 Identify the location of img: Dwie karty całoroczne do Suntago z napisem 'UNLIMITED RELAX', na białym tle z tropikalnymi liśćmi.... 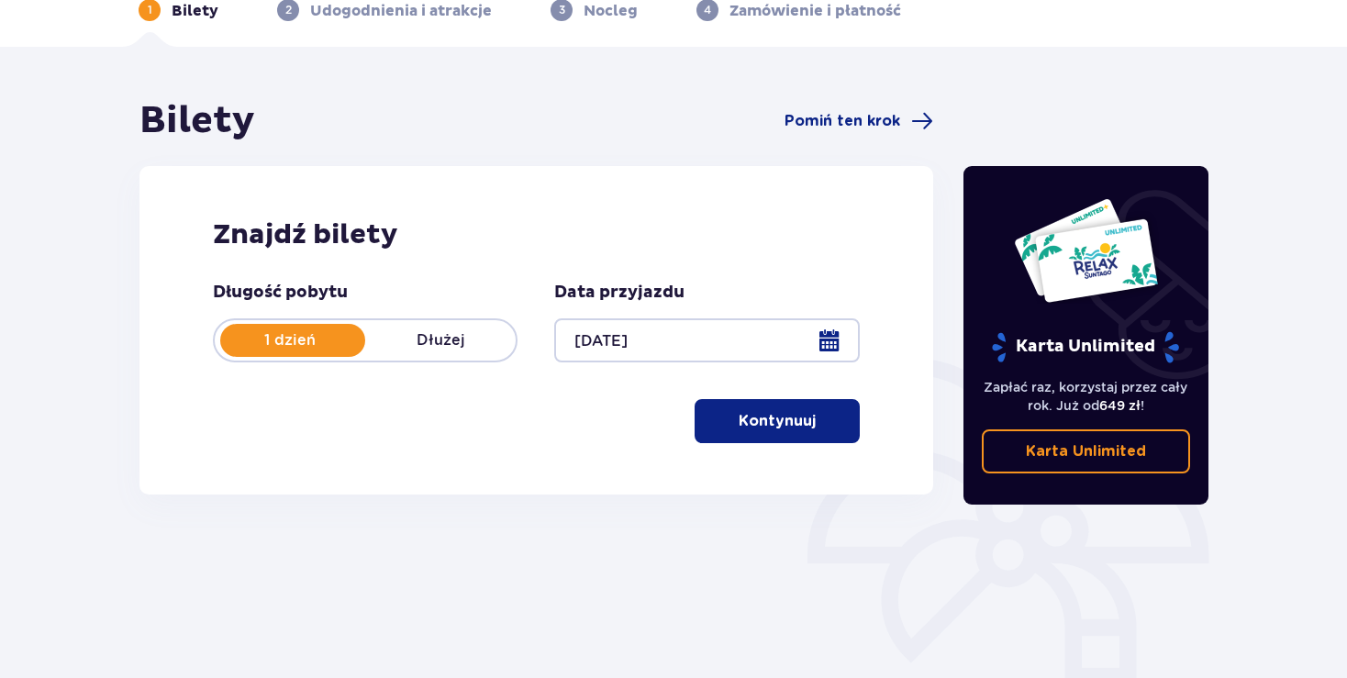
(1085, 250).